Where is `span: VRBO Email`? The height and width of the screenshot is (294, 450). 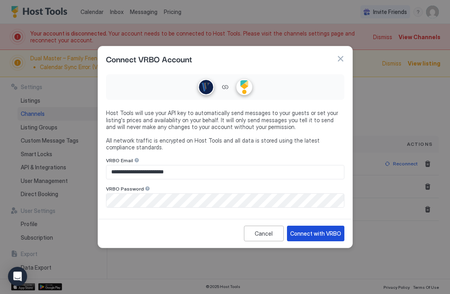
span: VRBO Email is located at coordinates (120, 160).